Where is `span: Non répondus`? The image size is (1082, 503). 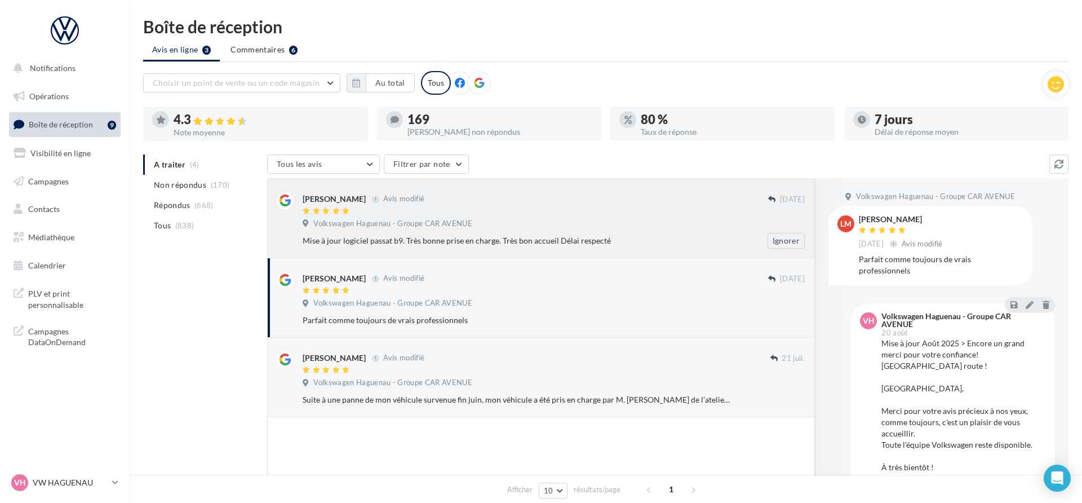
span: Non répondus is located at coordinates (180, 185).